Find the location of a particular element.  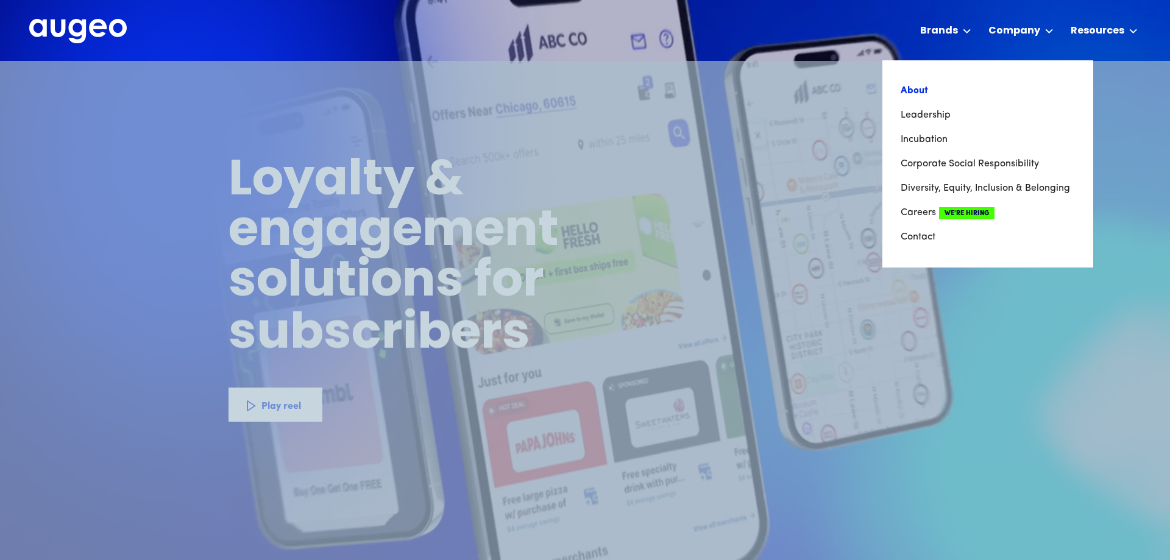

a: Contact is located at coordinates (987, 237).